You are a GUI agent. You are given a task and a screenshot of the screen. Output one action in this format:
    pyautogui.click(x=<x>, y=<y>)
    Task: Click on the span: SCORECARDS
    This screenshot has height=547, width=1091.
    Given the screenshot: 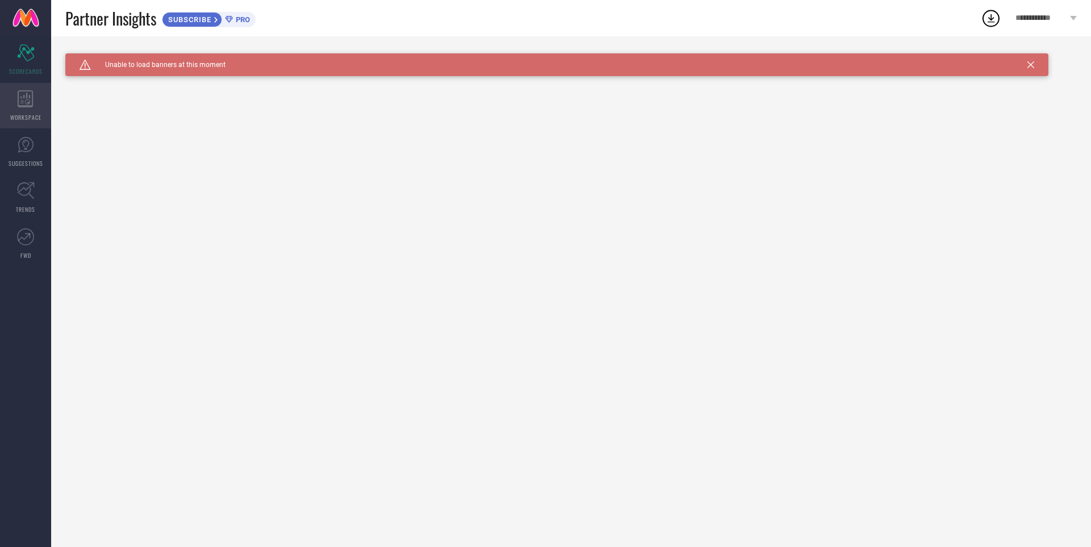 What is the action you would take?
    pyautogui.click(x=26, y=71)
    